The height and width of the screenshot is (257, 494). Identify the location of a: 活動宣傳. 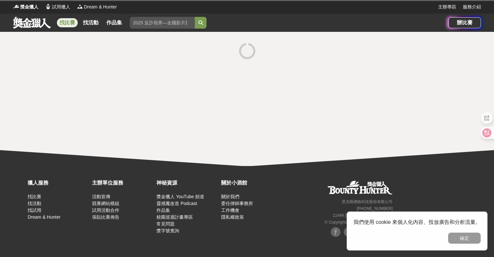
(101, 197).